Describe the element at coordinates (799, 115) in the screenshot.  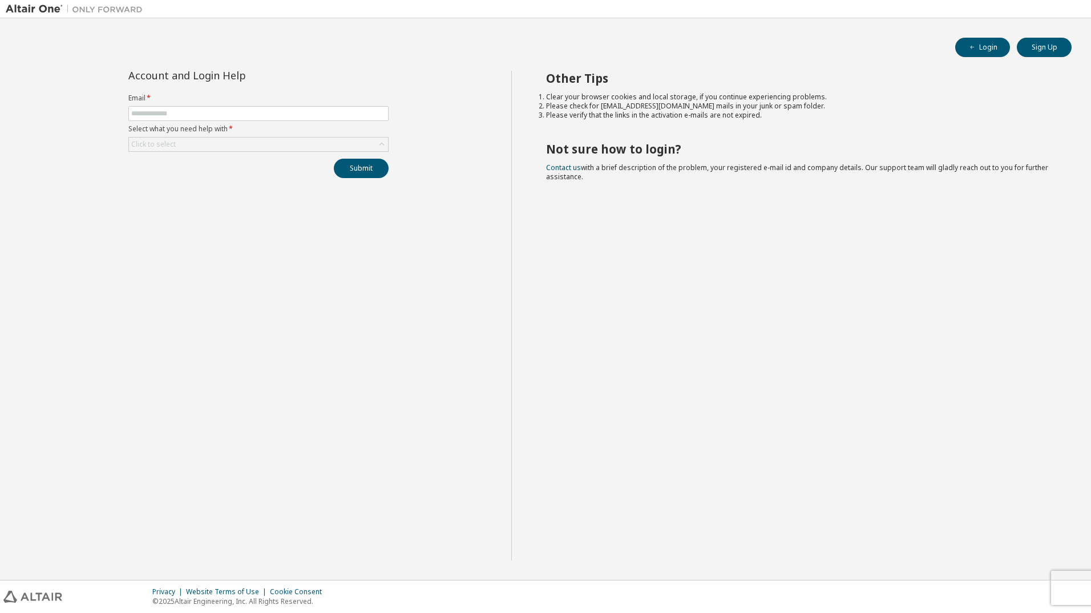
I see `li: Please verify that the links in the activation e-mails are not expired.` at that location.